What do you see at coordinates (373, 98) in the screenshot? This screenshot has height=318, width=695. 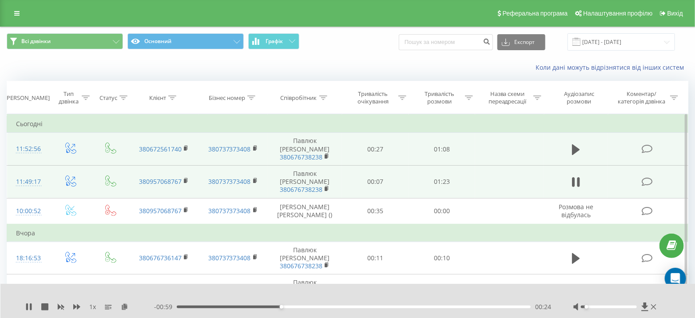 I see `div: Тривалість очікування` at bounding box center [373, 98].